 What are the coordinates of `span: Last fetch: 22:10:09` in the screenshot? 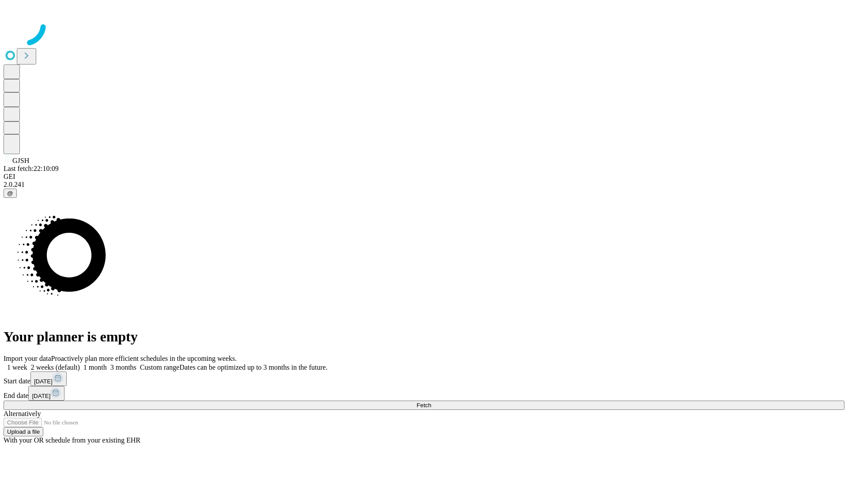 It's located at (31, 168).